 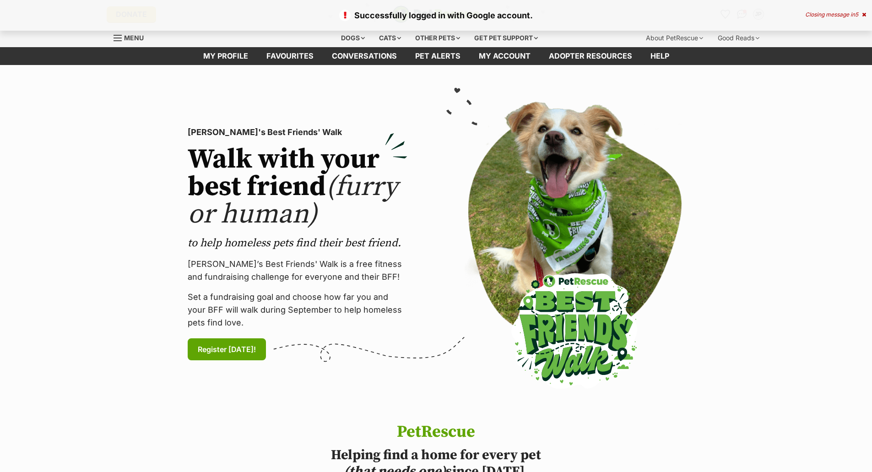 I want to click on div: Cats, so click(x=390, y=38).